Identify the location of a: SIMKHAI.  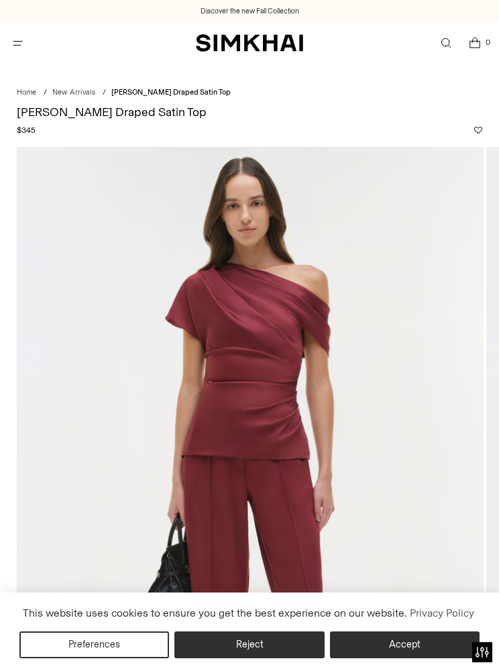
(250, 43).